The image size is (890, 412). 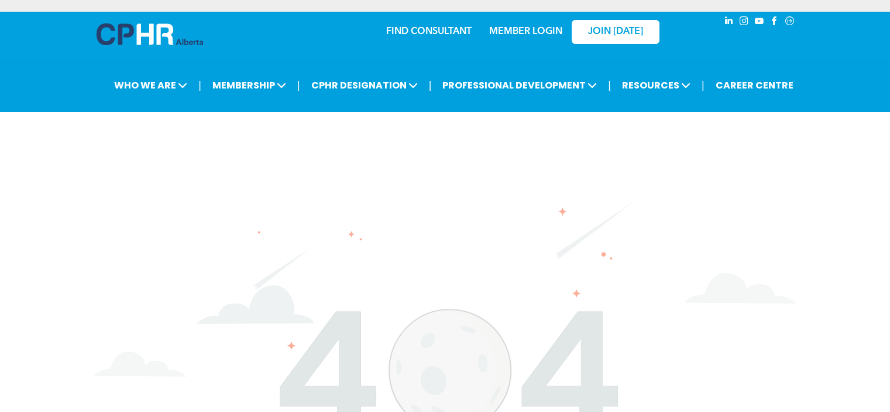 What do you see at coordinates (755, 85) in the screenshot?
I see `a: CAREER CENTRE` at bounding box center [755, 85].